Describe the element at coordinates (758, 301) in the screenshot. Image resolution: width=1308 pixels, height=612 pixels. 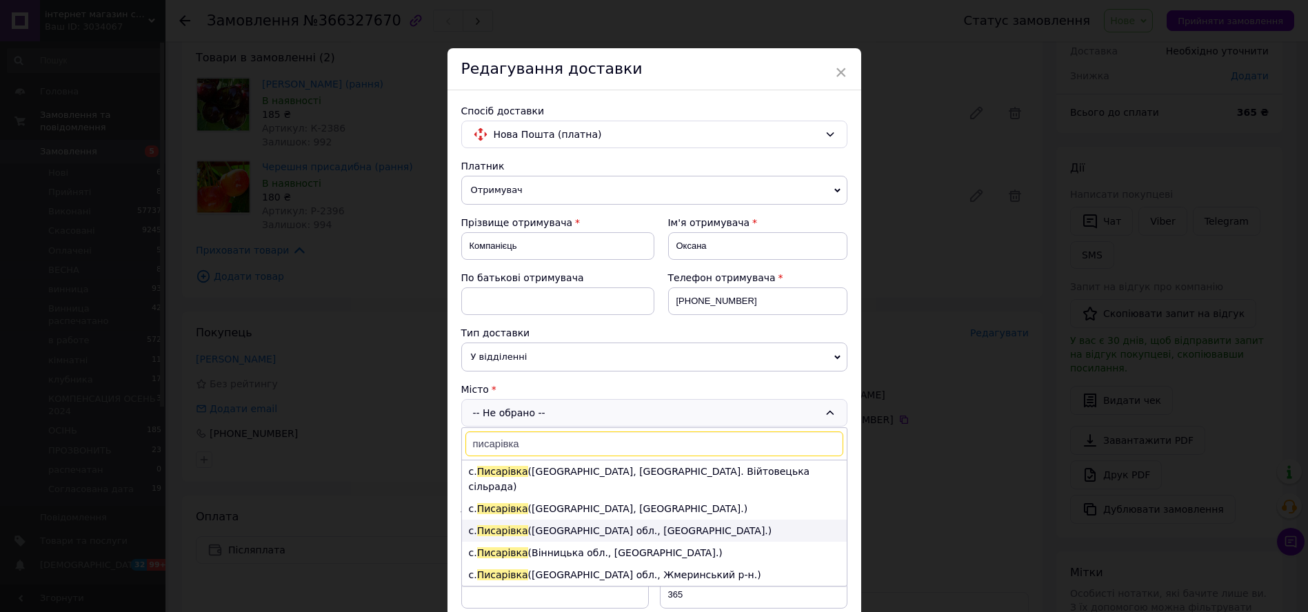
I see `input: +380` at that location.